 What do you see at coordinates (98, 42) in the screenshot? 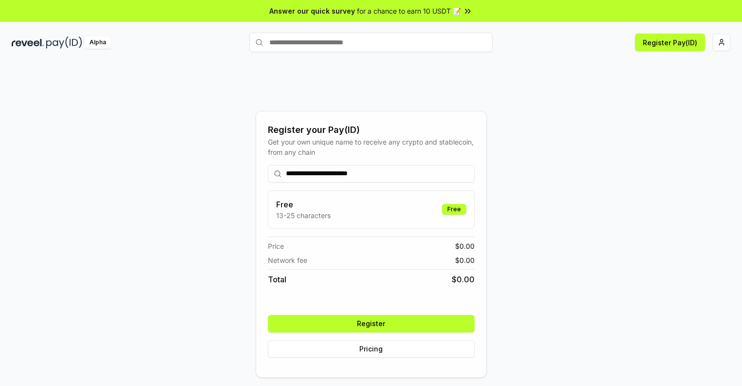
I see `div: Alpha` at bounding box center [98, 42].